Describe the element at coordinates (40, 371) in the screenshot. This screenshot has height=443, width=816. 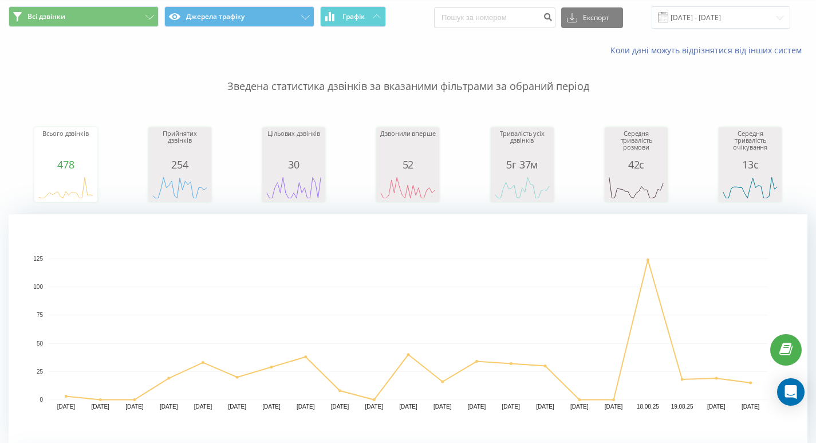
I see `text: 25` at that location.